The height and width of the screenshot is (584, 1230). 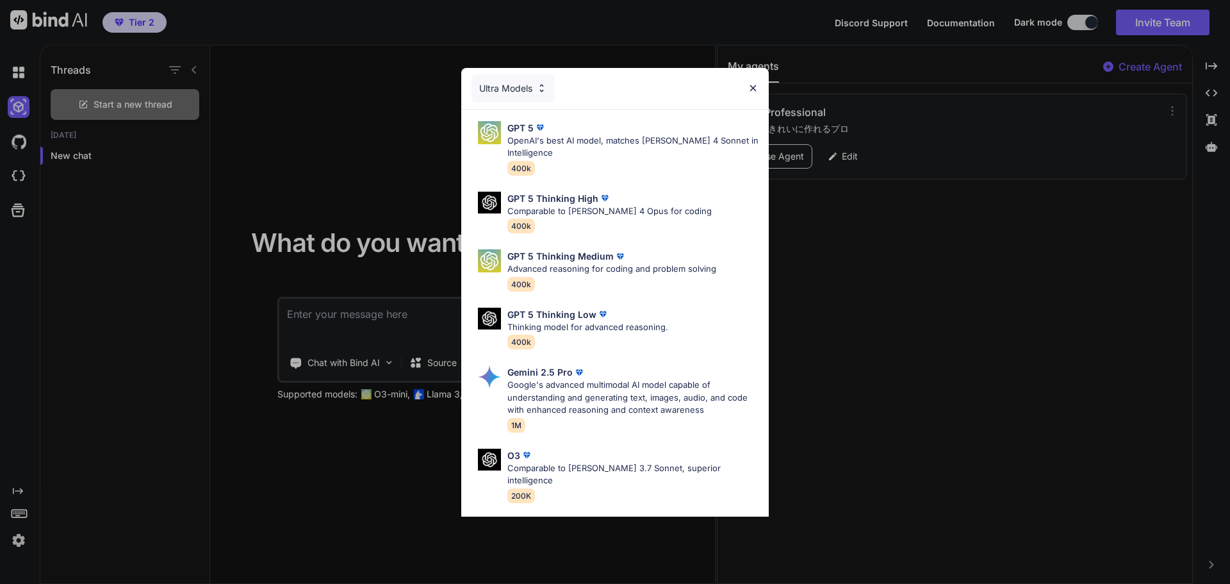 What do you see at coordinates (521, 495) in the screenshot?
I see `span: 200K` at bounding box center [521, 495].